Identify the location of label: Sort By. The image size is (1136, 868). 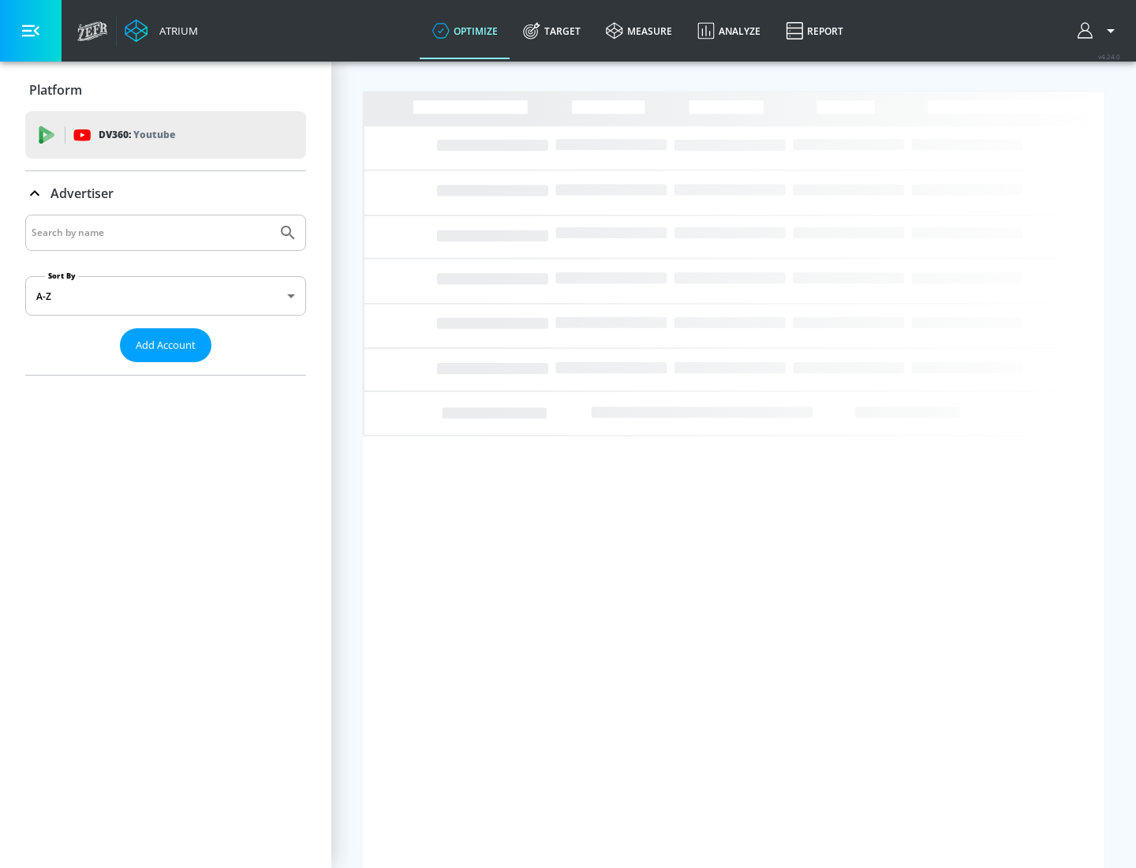
(62, 275).